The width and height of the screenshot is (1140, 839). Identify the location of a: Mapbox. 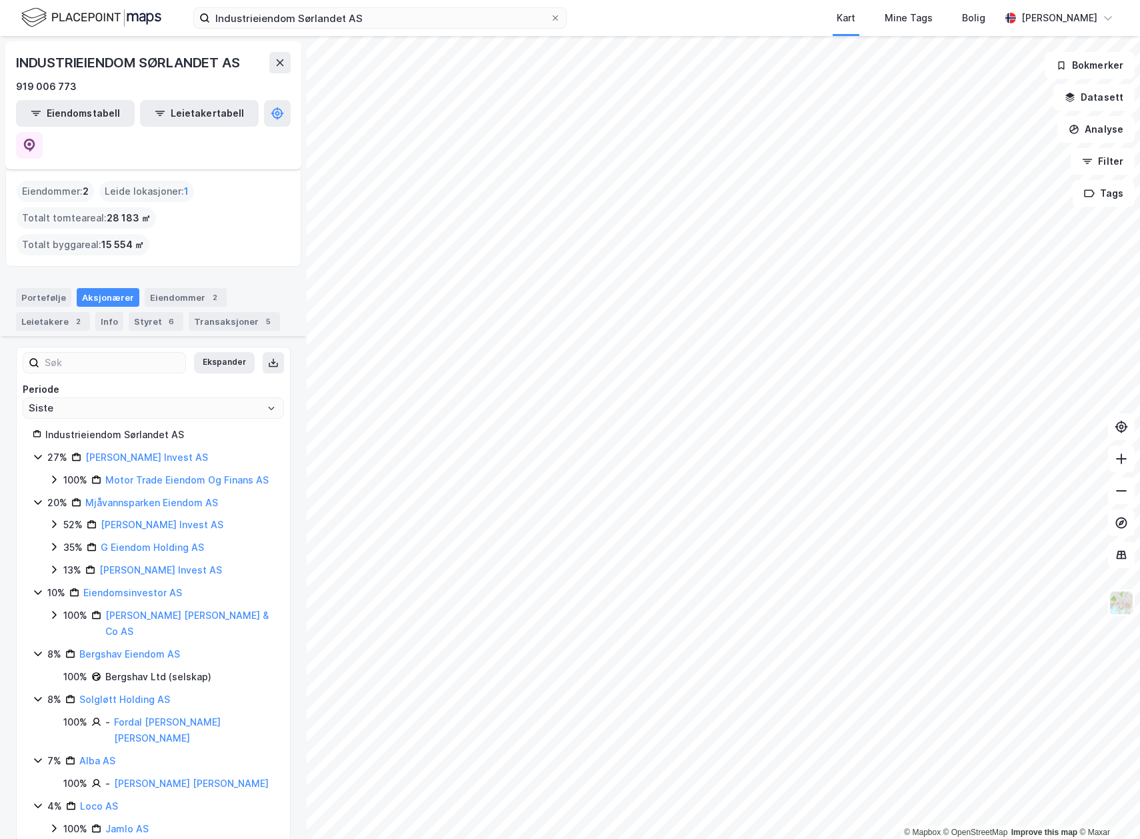
(922, 832).